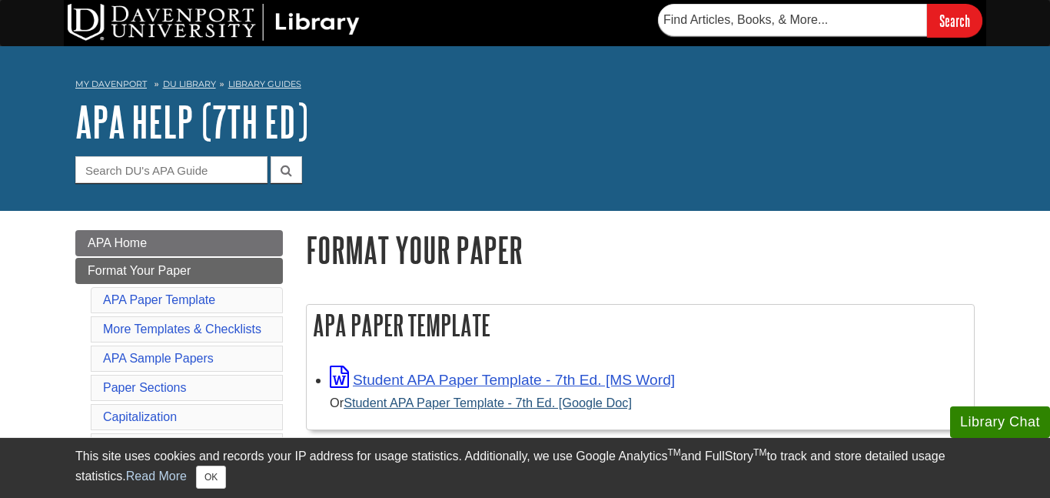 The height and width of the screenshot is (498, 1050). Describe the element at coordinates (156, 475) in the screenshot. I see `a: Read More` at that location.